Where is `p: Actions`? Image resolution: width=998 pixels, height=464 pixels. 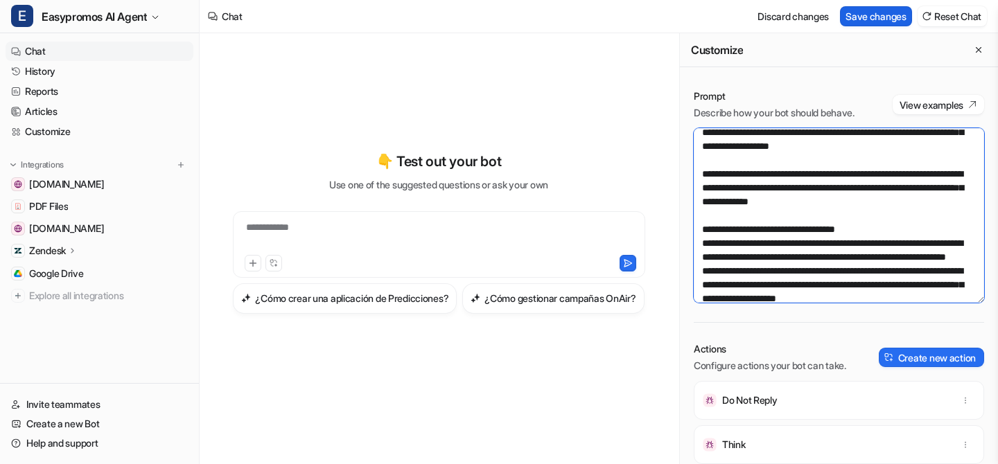 p: Actions is located at coordinates (770, 349).